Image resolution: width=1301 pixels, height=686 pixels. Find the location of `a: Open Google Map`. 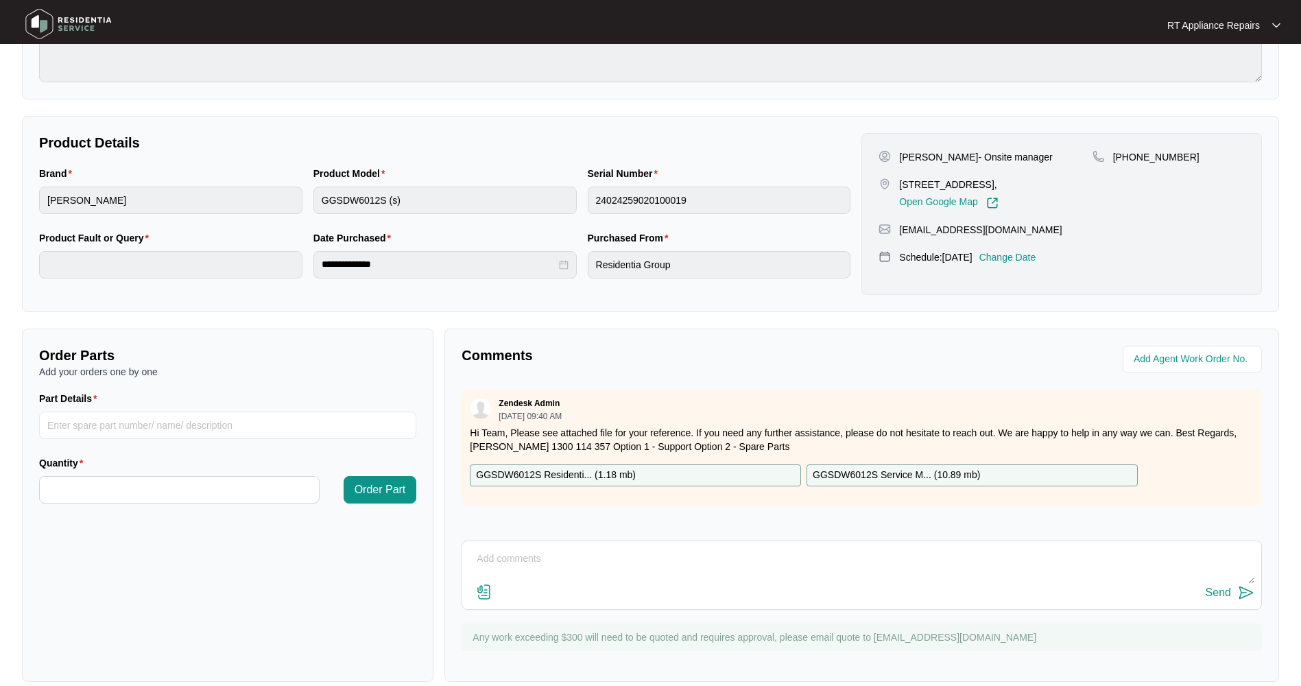

a: Open Google Map is located at coordinates (948, 203).